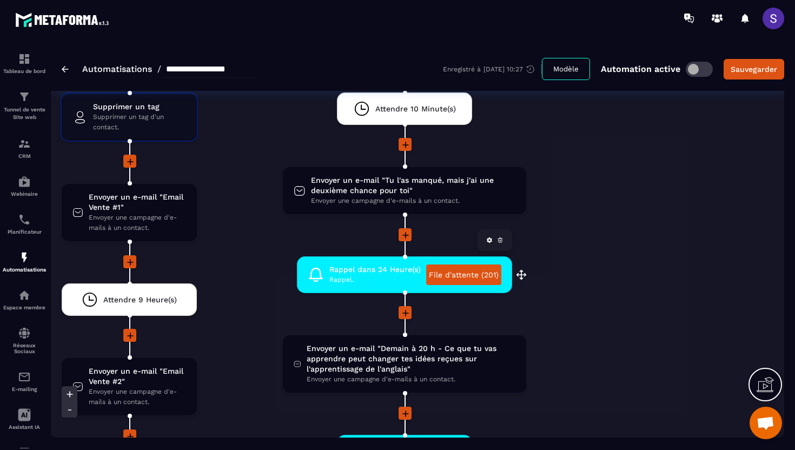 The width and height of the screenshot is (795, 450). Describe the element at coordinates (24, 377) in the screenshot. I see `img: email` at that location.